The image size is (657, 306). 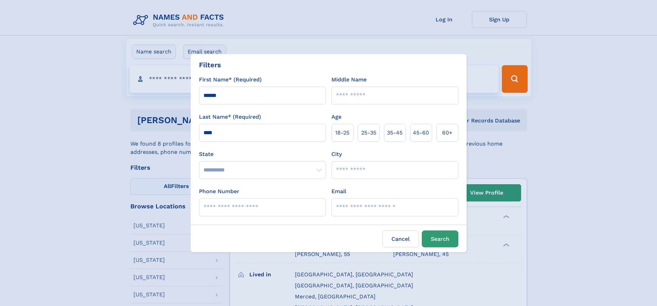 I want to click on span: 35‑45, so click(x=394, y=133).